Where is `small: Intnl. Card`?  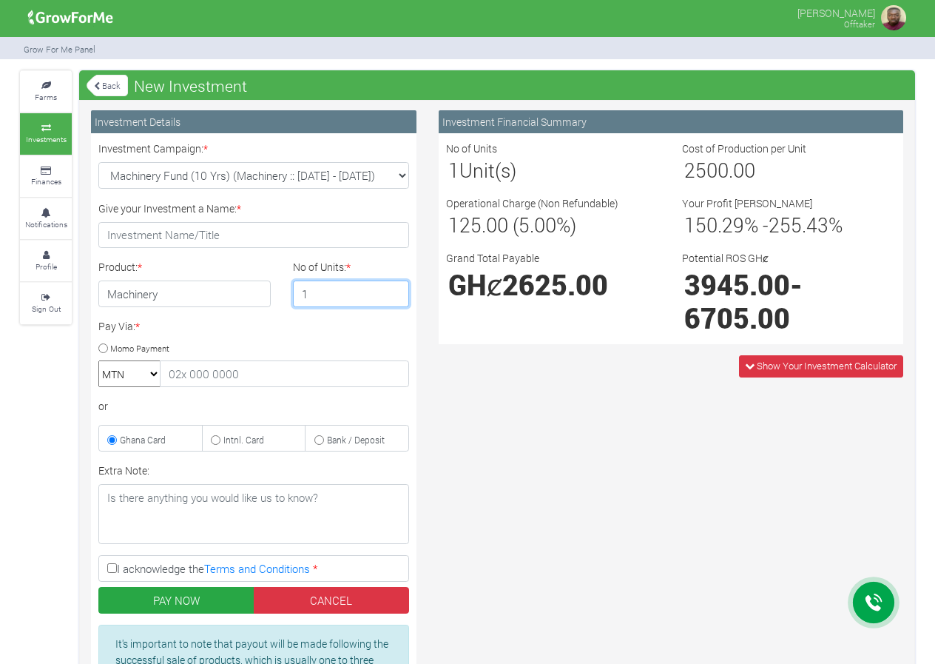 small: Intnl. Card is located at coordinates (243, 440).